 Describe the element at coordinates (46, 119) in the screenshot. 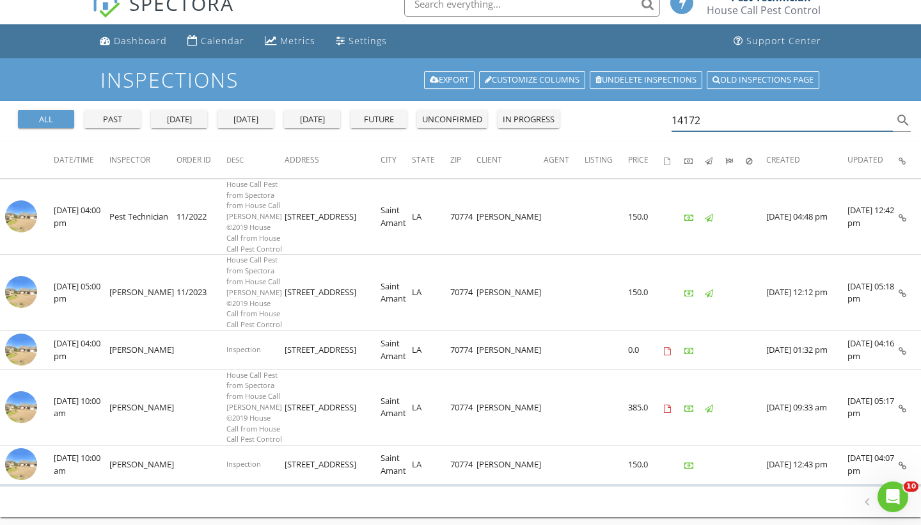

I see `button: all` at that location.